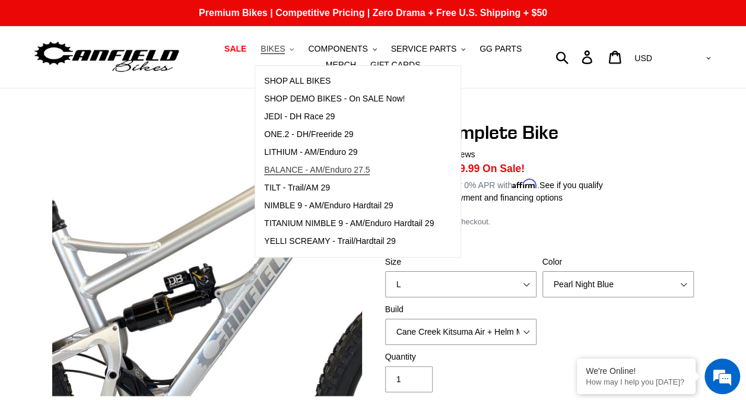 The width and height of the screenshot is (746, 400). What do you see at coordinates (349, 81) in the screenshot?
I see `a: SHOP ALL BIKES` at bounding box center [349, 81].